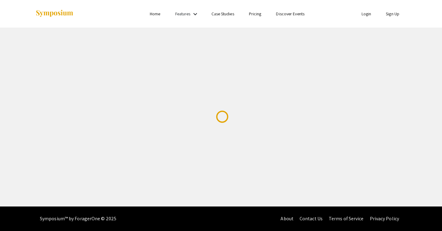 This screenshot has height=231, width=442. Describe the element at coordinates (346, 219) in the screenshot. I see `a: Terms of Service` at that location.